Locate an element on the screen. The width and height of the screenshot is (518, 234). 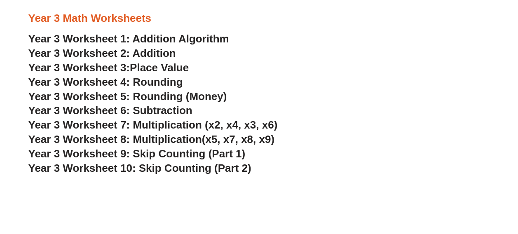
span: Year 3 Worksheet 7: Multiplication (x2, x4, x3, x6) is located at coordinates (153, 125).